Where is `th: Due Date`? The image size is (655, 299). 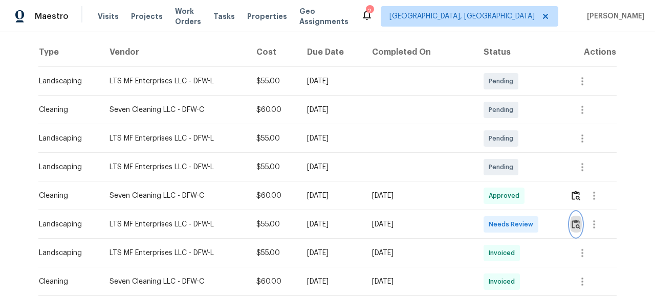 th: Due Date is located at coordinates (331, 53).